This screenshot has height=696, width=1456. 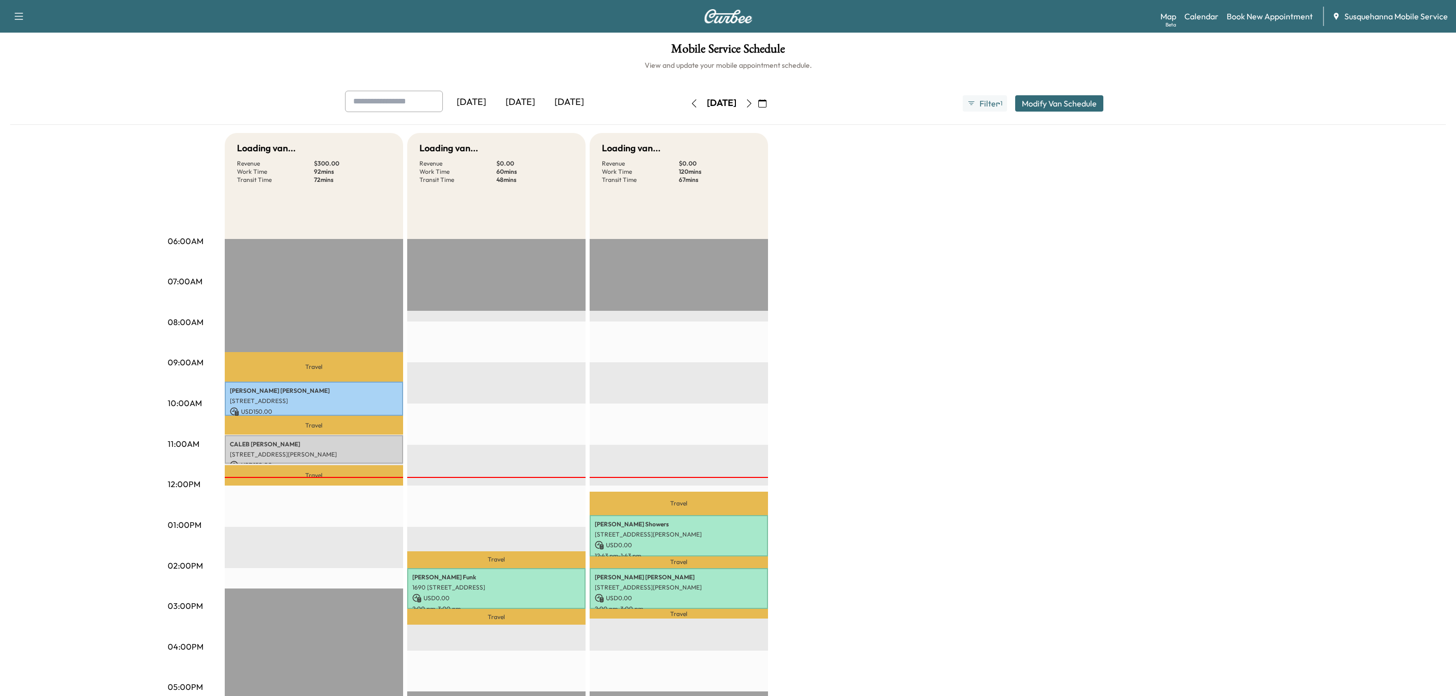 I want to click on p: 10:00AM, so click(x=184, y=403).